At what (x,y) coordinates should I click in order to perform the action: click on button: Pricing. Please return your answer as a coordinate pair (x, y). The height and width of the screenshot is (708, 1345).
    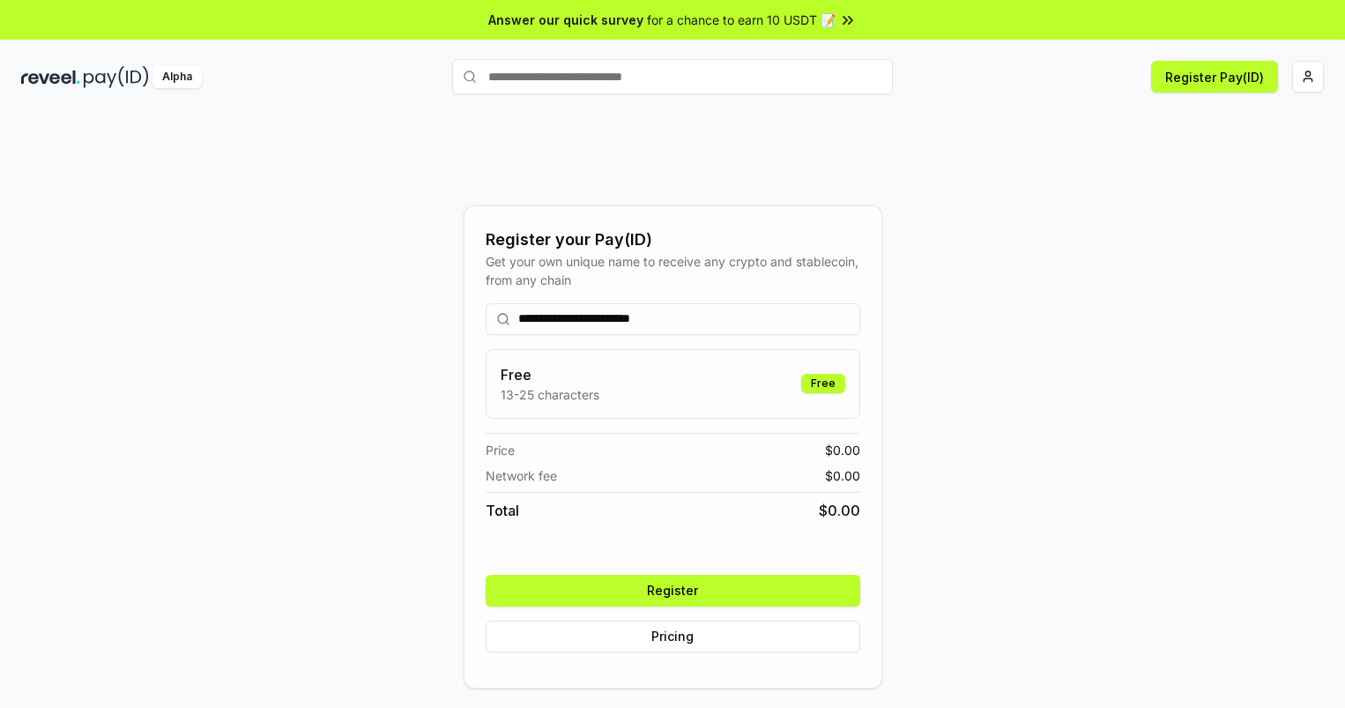
    Looking at the image, I should click on (672, 636).